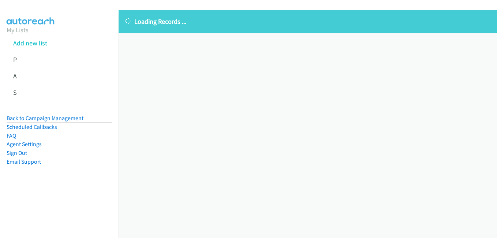  I want to click on a: Agent Settings, so click(24, 144).